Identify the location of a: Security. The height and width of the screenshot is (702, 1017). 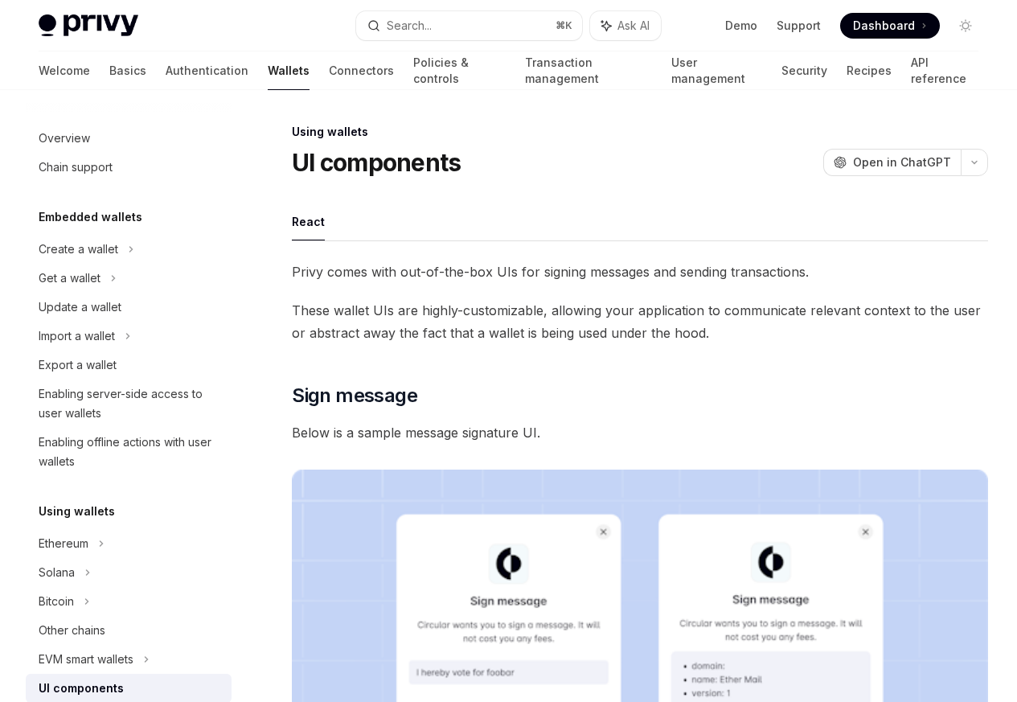
(804, 71).